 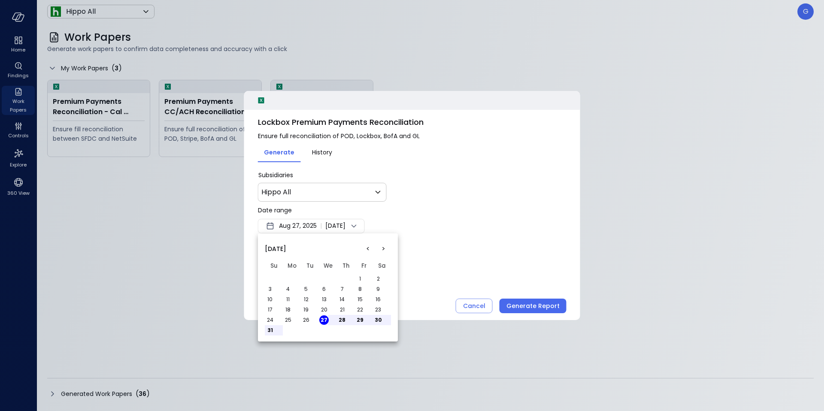 What do you see at coordinates (288, 289) in the screenshot?
I see `button: Monday, August 4th, 2025` at bounding box center [288, 289].